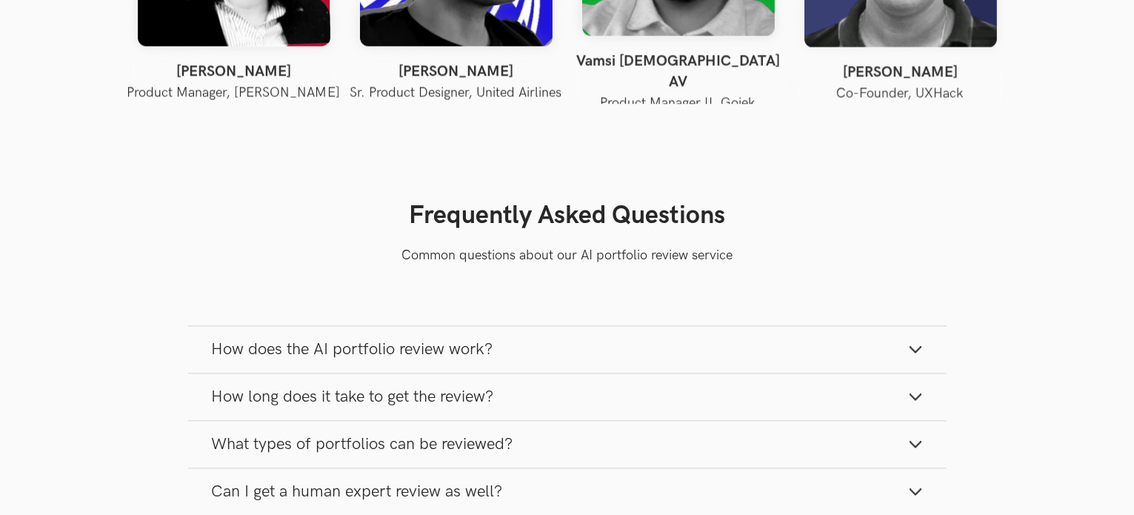 The width and height of the screenshot is (1134, 515). What do you see at coordinates (362, 444) in the screenshot?
I see `span: What types of portfolios can be reviewed?` at bounding box center [362, 444].